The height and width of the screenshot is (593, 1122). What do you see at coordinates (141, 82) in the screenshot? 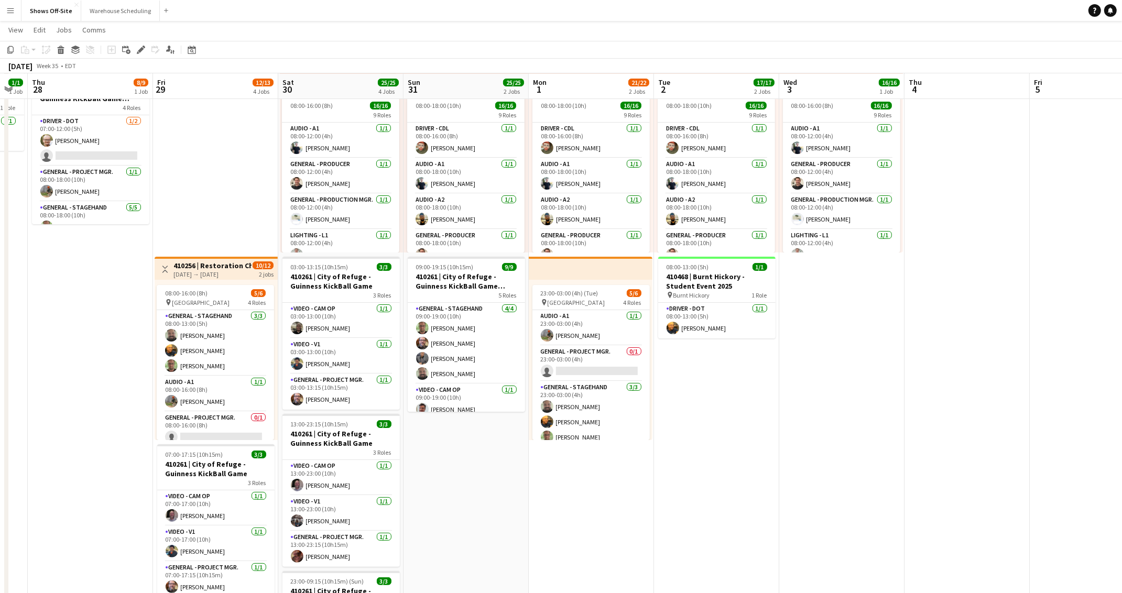
I see `span: 8/9` at bounding box center [141, 82].